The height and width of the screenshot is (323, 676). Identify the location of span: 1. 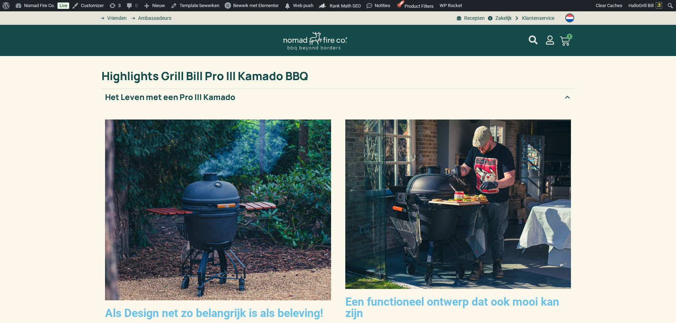
(569, 37).